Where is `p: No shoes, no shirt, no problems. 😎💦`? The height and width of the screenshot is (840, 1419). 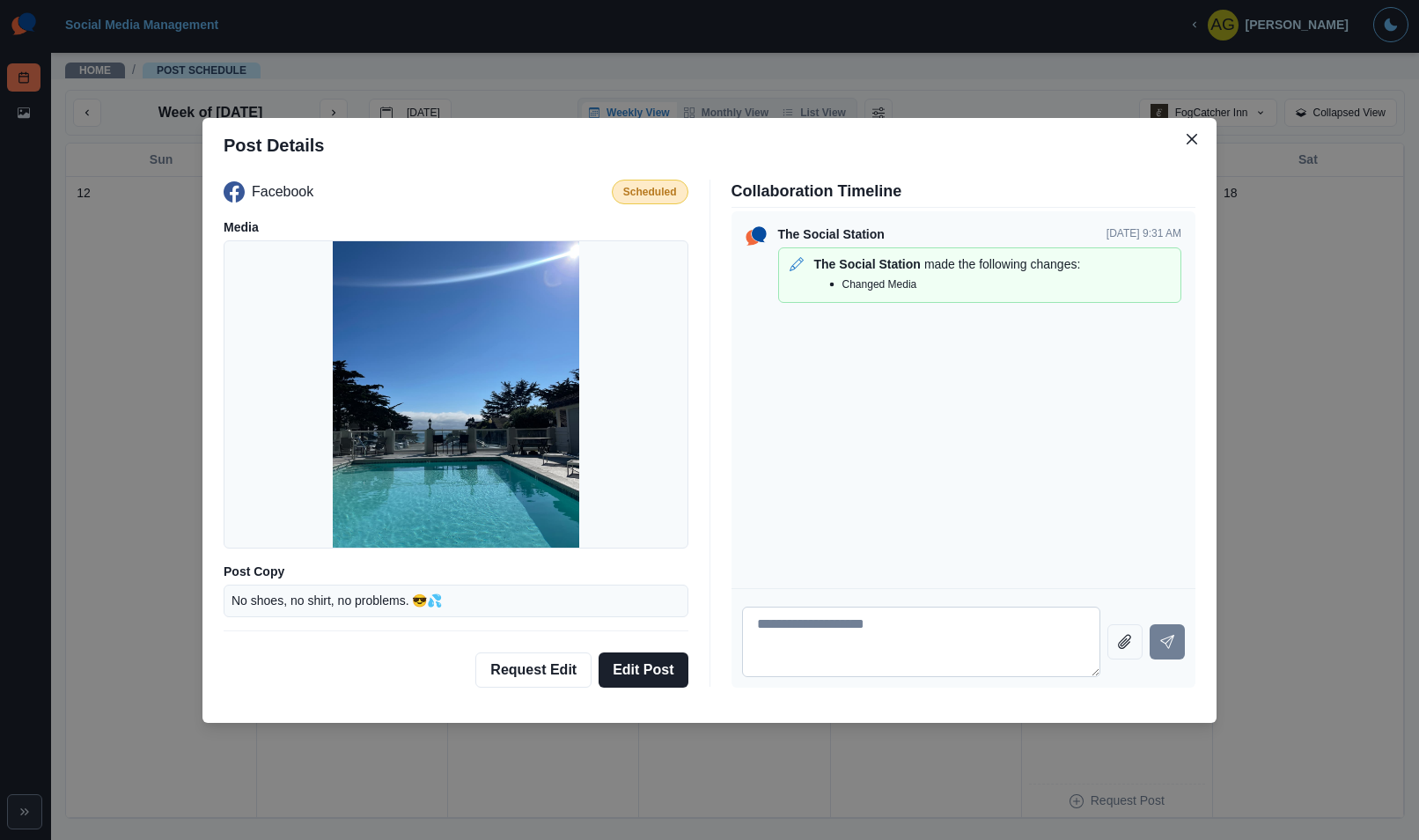
p: No shoes, no shirt, no problems. 😎💦 is located at coordinates (336, 600).